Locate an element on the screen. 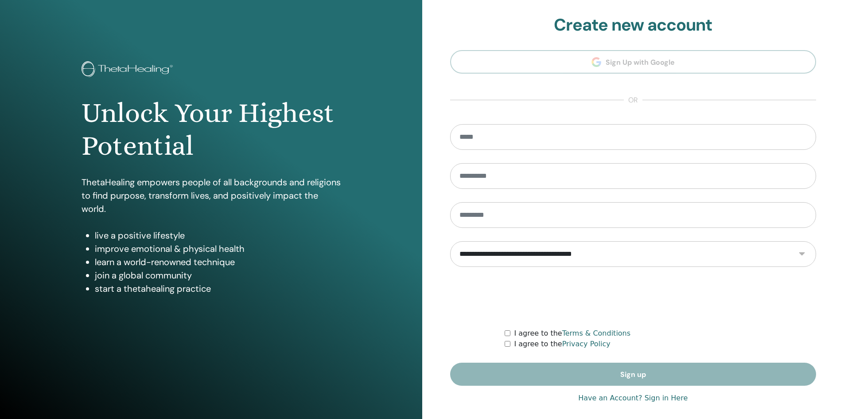 This screenshot has height=419, width=844. a: Privacy Policy is located at coordinates (586, 343).